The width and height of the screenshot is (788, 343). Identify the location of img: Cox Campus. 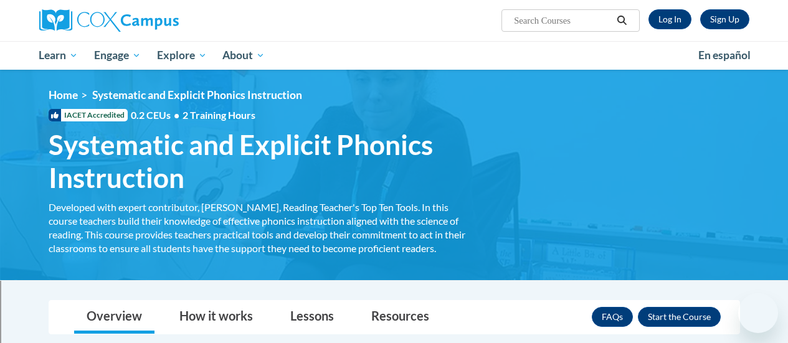
(109, 21).